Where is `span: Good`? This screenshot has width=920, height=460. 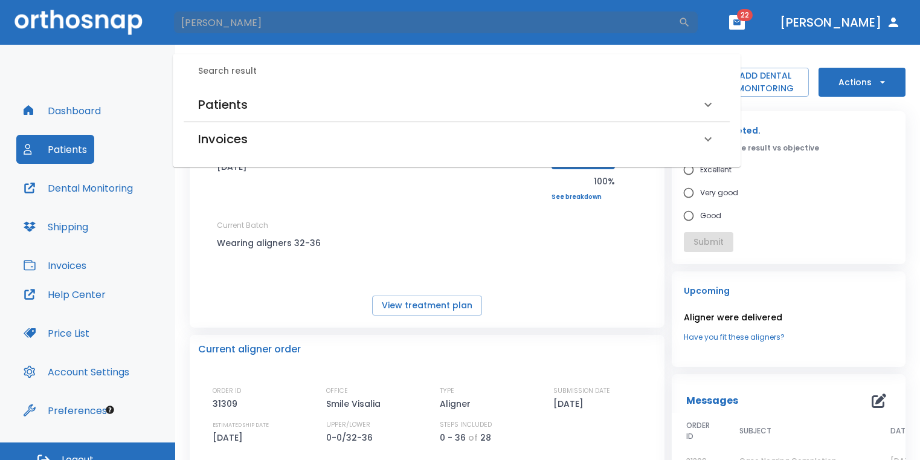 span: Good is located at coordinates (710, 216).